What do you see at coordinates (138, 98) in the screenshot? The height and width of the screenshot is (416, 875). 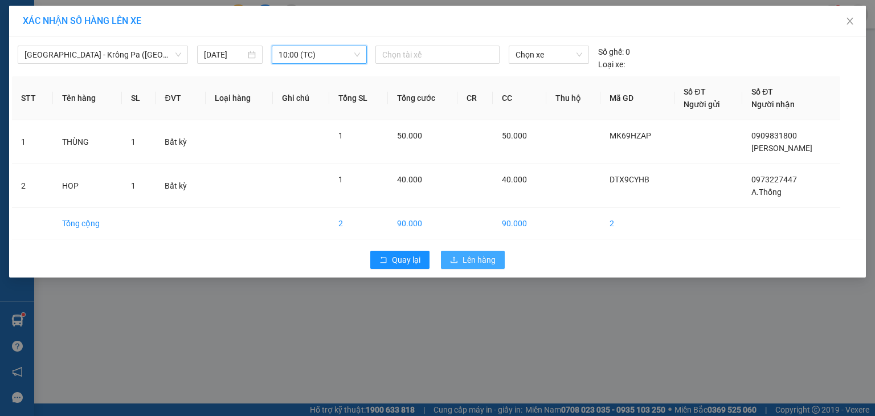 I see `th: SL` at bounding box center [138, 98].